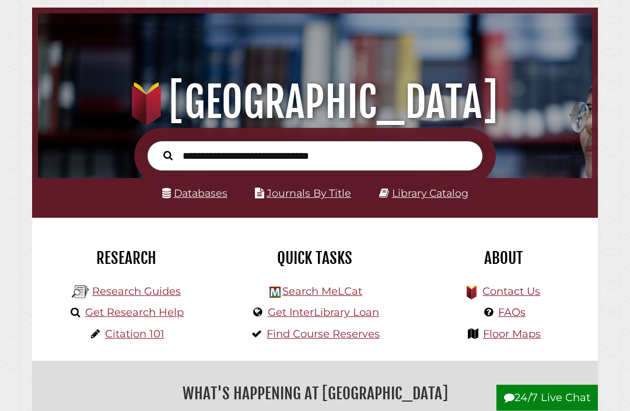 This screenshot has width=630, height=411. What do you see at coordinates (126, 258) in the screenshot?
I see `h2: Research` at bounding box center [126, 258].